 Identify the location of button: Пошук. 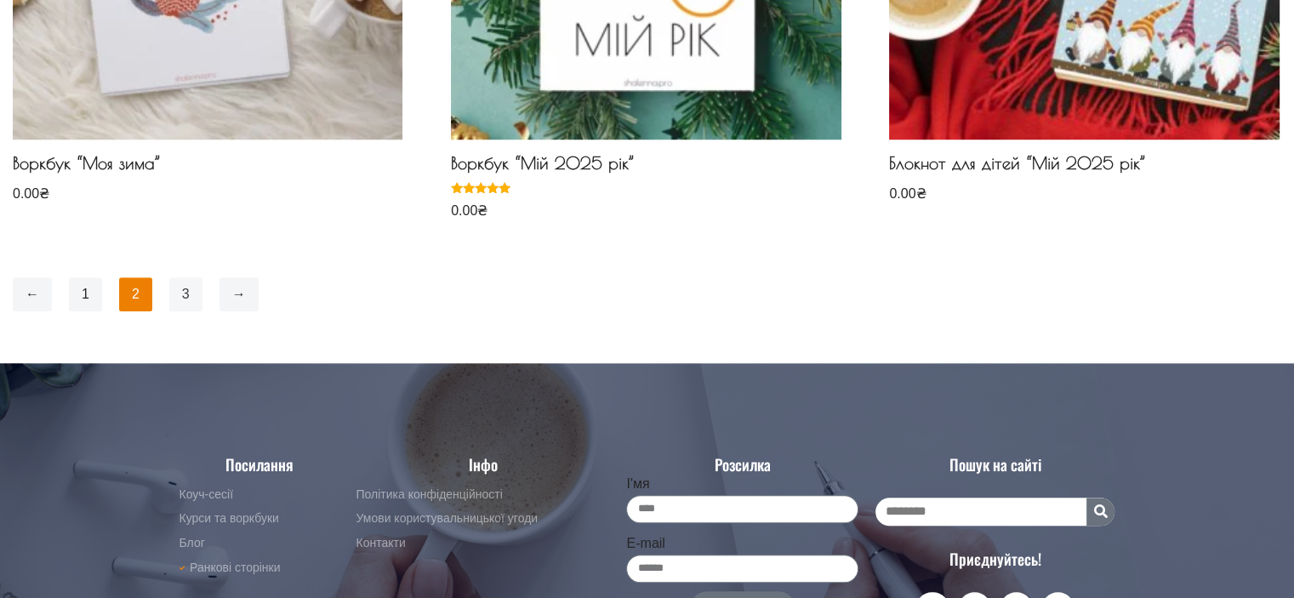
(1100, 511).